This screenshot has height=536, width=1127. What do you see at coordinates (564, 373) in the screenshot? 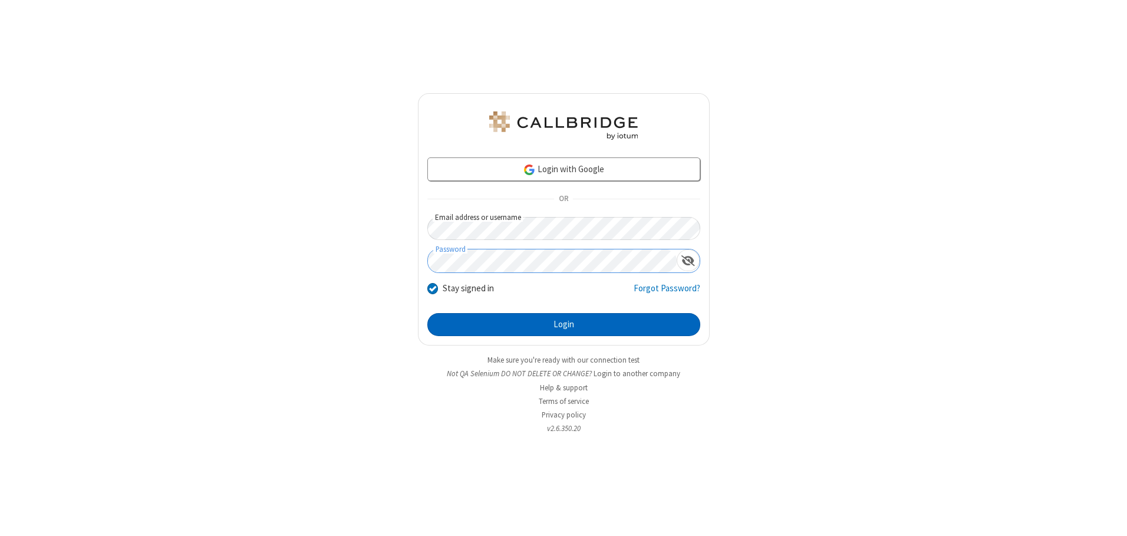
I see `li: Not QA Selenium DO NOT DELETE OR CHANGE?` at bounding box center [564, 373].